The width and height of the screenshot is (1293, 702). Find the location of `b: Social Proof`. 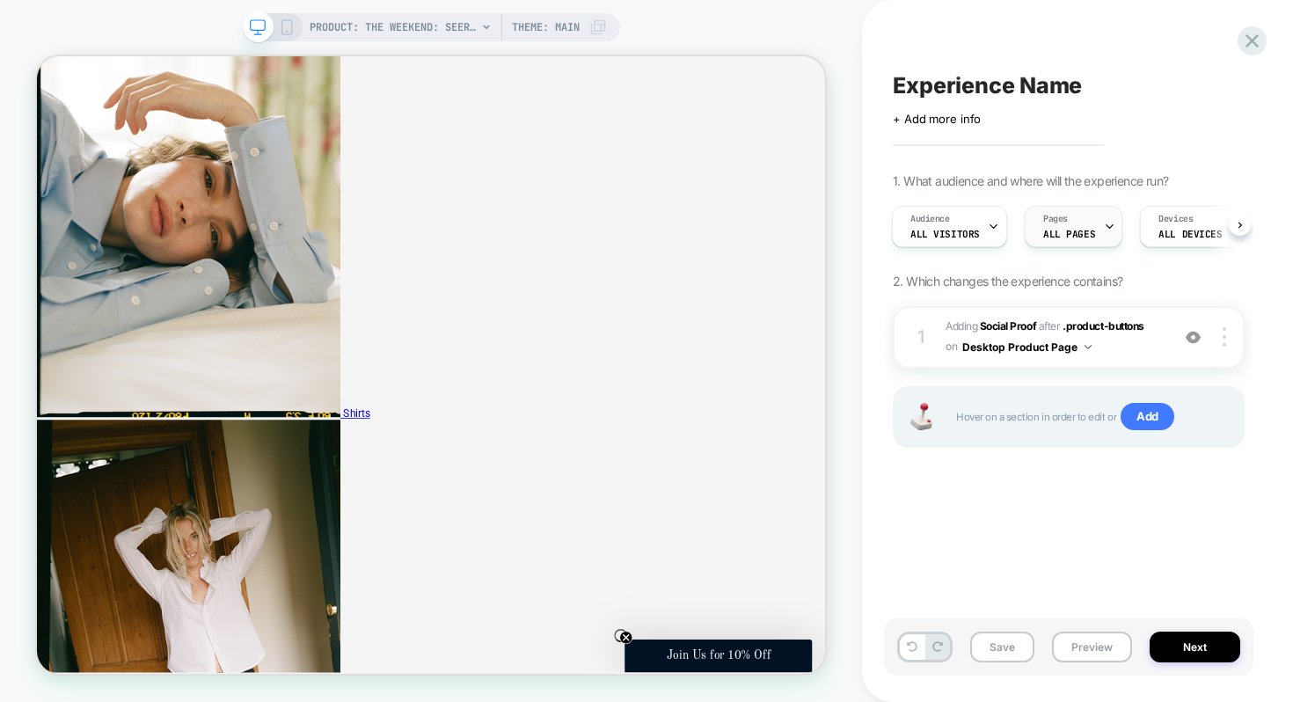

b: Social Proof is located at coordinates (1008, 325).